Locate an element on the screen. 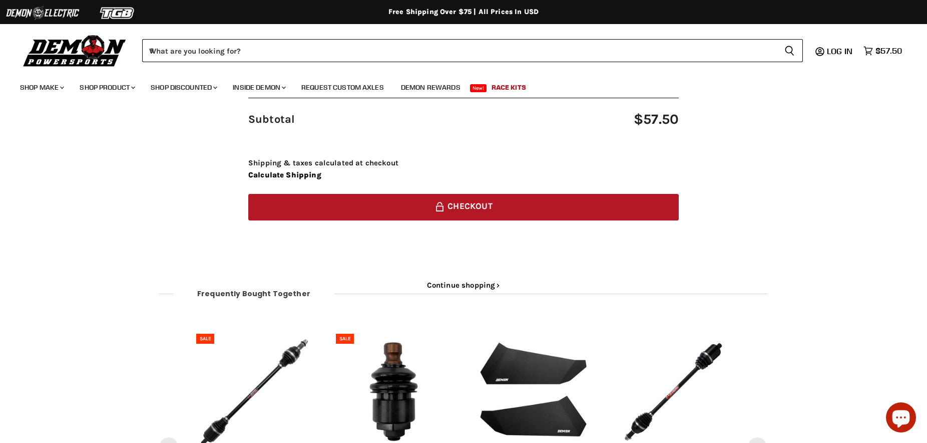 The image size is (927, 443). span: Frequently bought together is located at coordinates (254, 293).